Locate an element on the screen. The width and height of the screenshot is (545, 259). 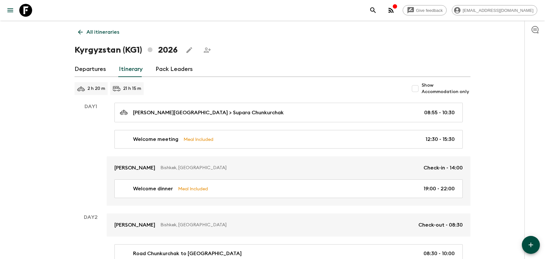
a: Itinerary is located at coordinates (131, 69).